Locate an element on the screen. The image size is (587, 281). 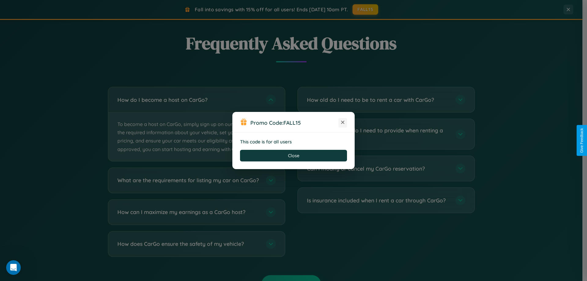
b: FALL15 is located at coordinates (292, 123).